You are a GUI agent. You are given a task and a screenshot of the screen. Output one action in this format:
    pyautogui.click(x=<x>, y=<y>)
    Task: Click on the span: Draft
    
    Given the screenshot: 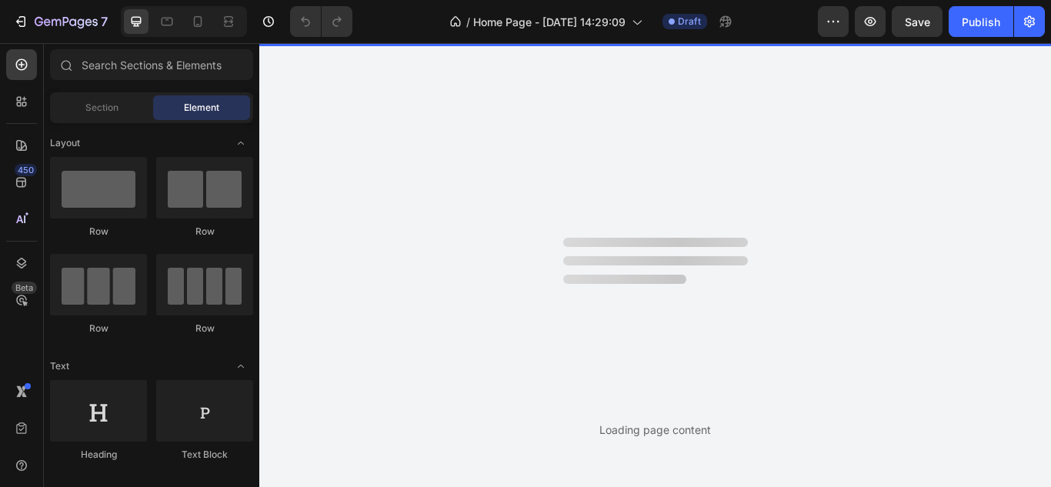 What is the action you would take?
    pyautogui.click(x=689, y=22)
    